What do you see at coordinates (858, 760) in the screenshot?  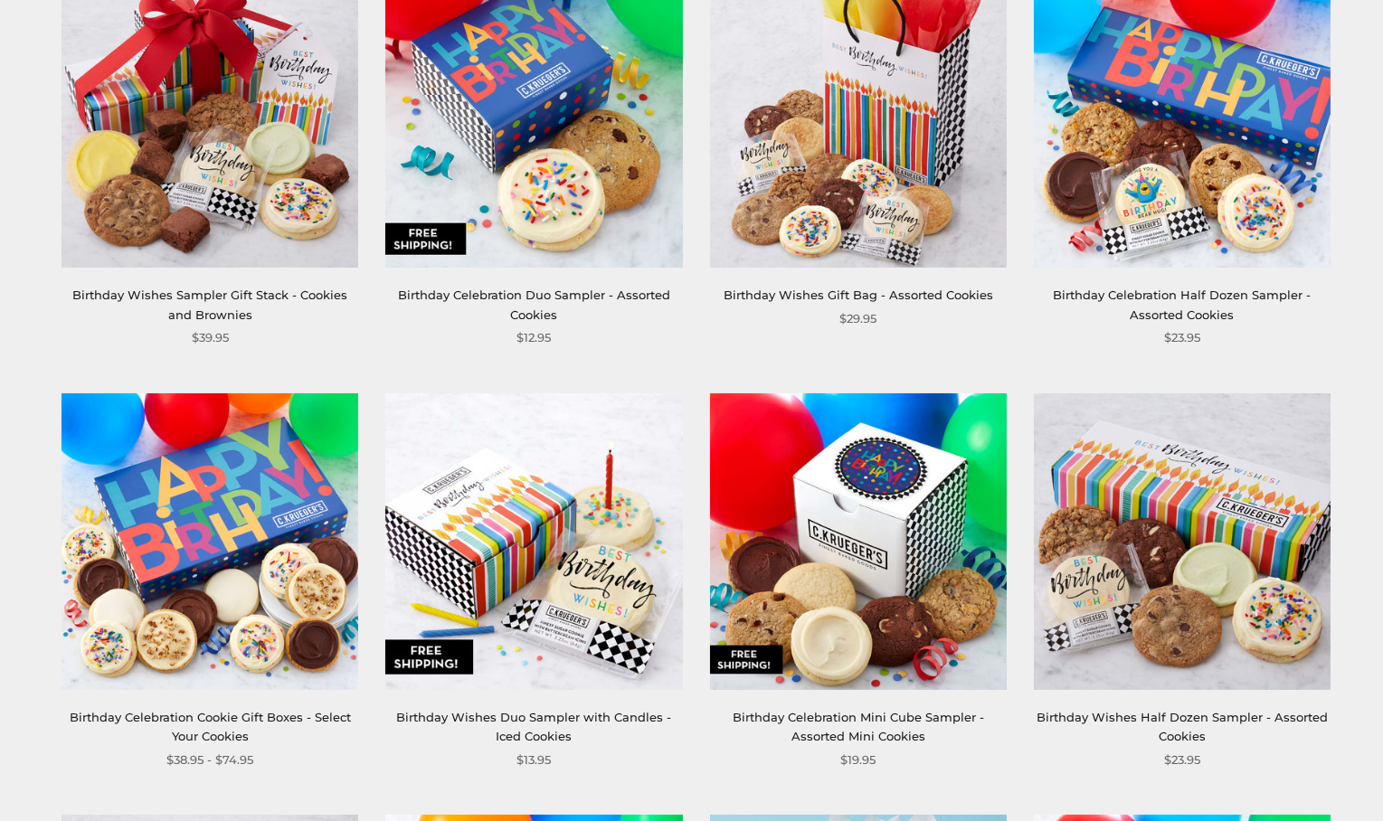 I see `span: $19.95` at bounding box center [858, 760].